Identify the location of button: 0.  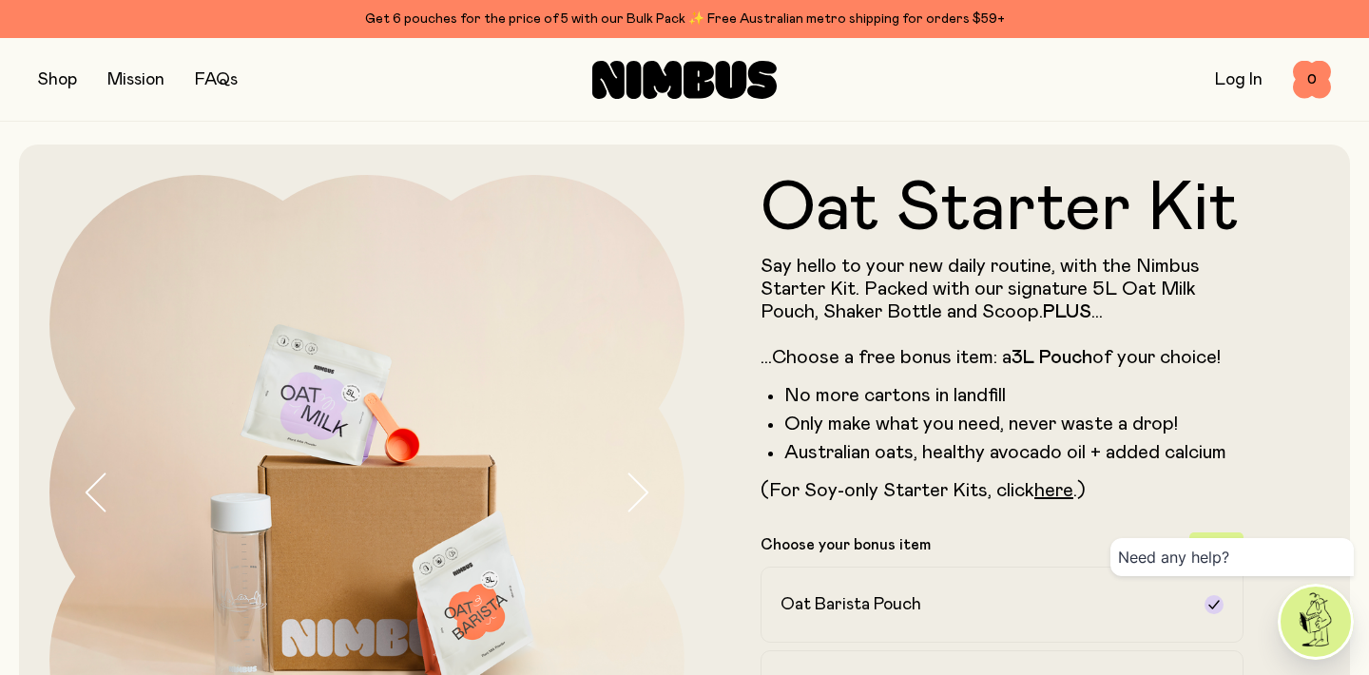
(1312, 80).